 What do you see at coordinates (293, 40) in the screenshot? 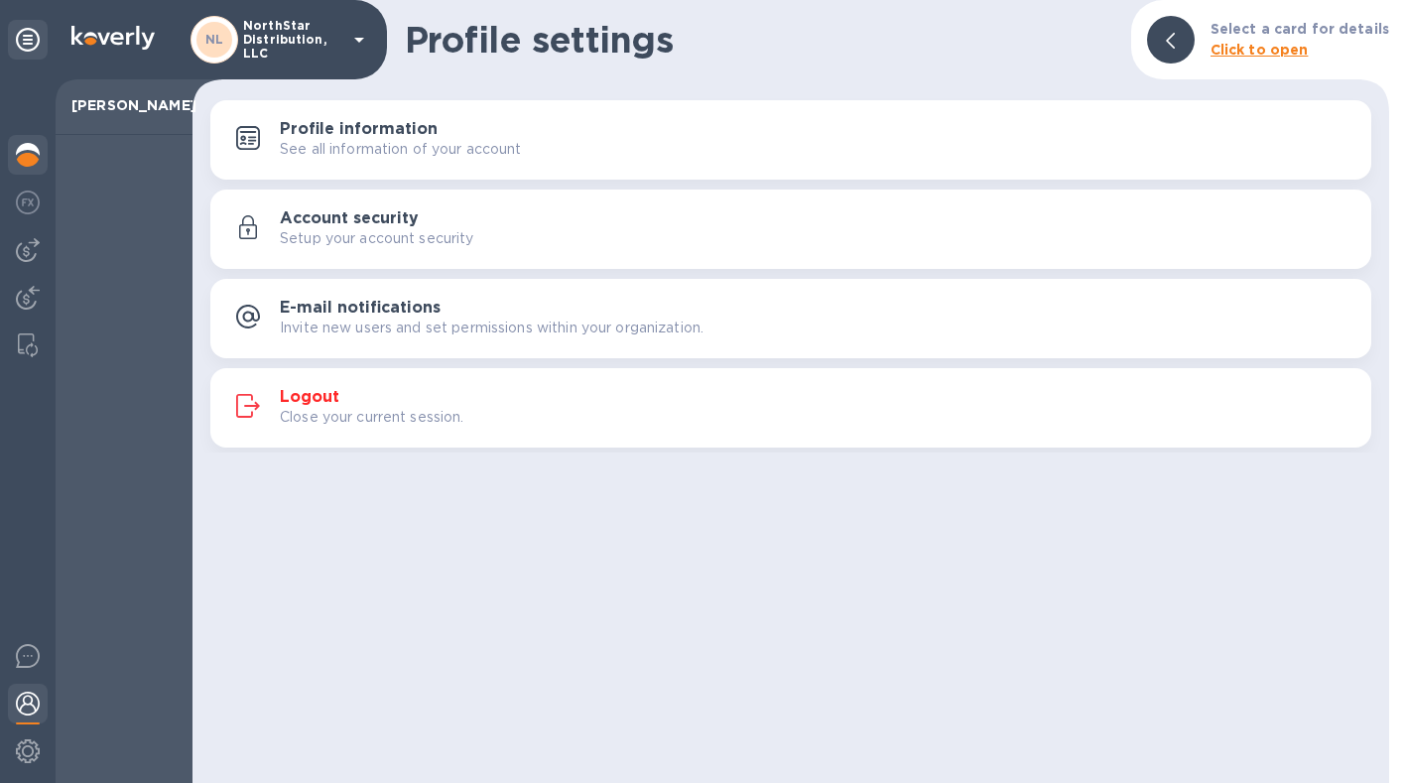
I see `p: NorthStar Distribution, LLC` at bounding box center [293, 40].